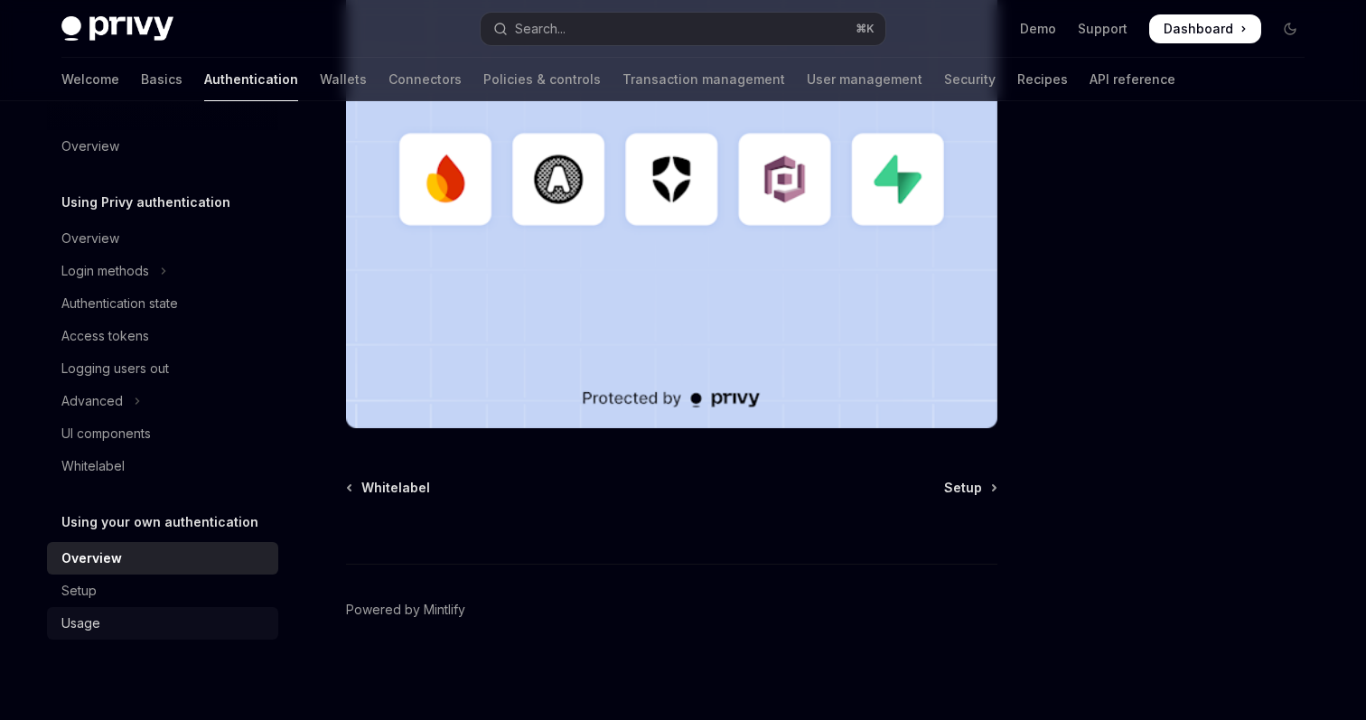 This screenshot has height=720, width=1366. I want to click on a: Recipes, so click(1042, 79).